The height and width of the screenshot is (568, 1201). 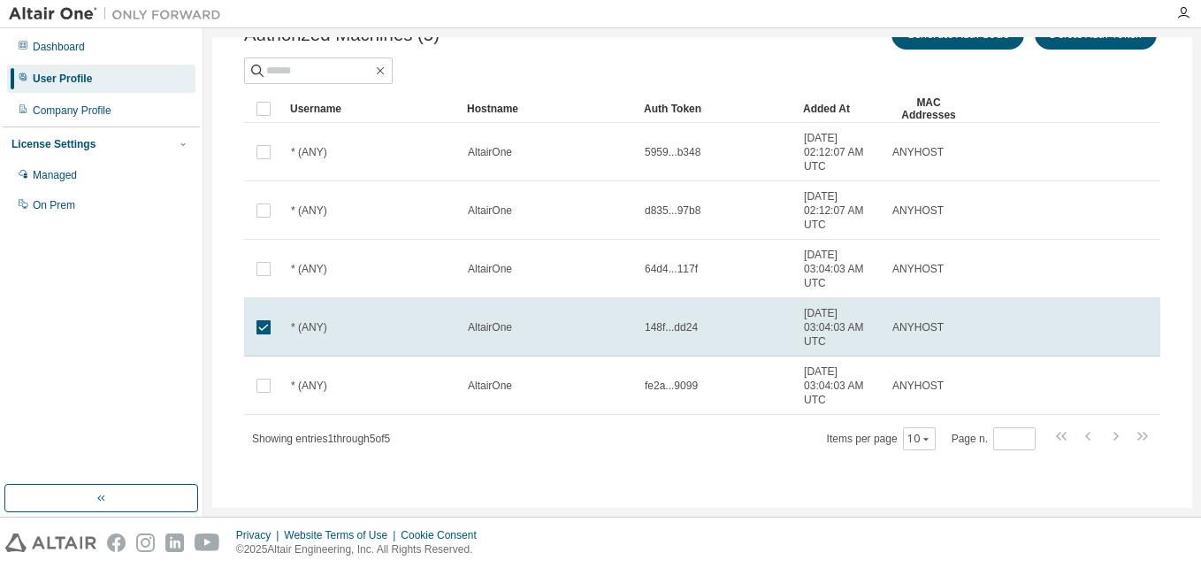 I want to click on div: Added At, so click(x=840, y=109).